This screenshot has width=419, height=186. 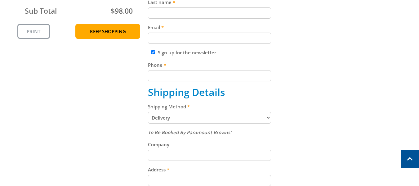 I want to click on select: Please select a shipping method., so click(x=209, y=117).